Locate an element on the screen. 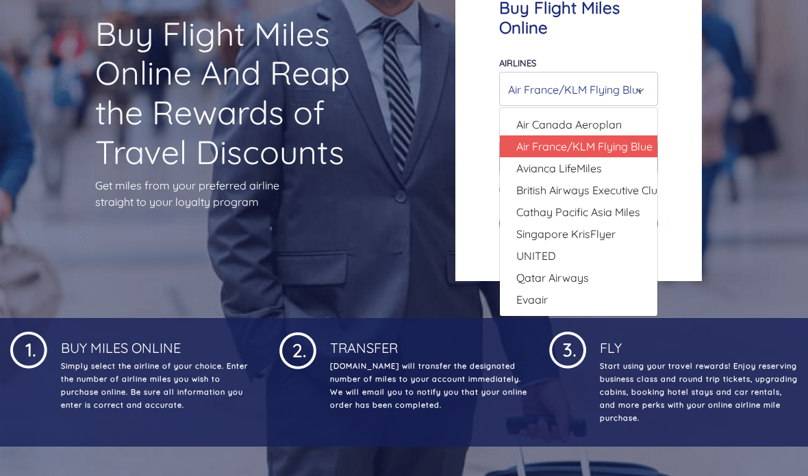 This screenshot has height=476, width=808. span: Air France/KLM Flying Blue is located at coordinates (584, 146).